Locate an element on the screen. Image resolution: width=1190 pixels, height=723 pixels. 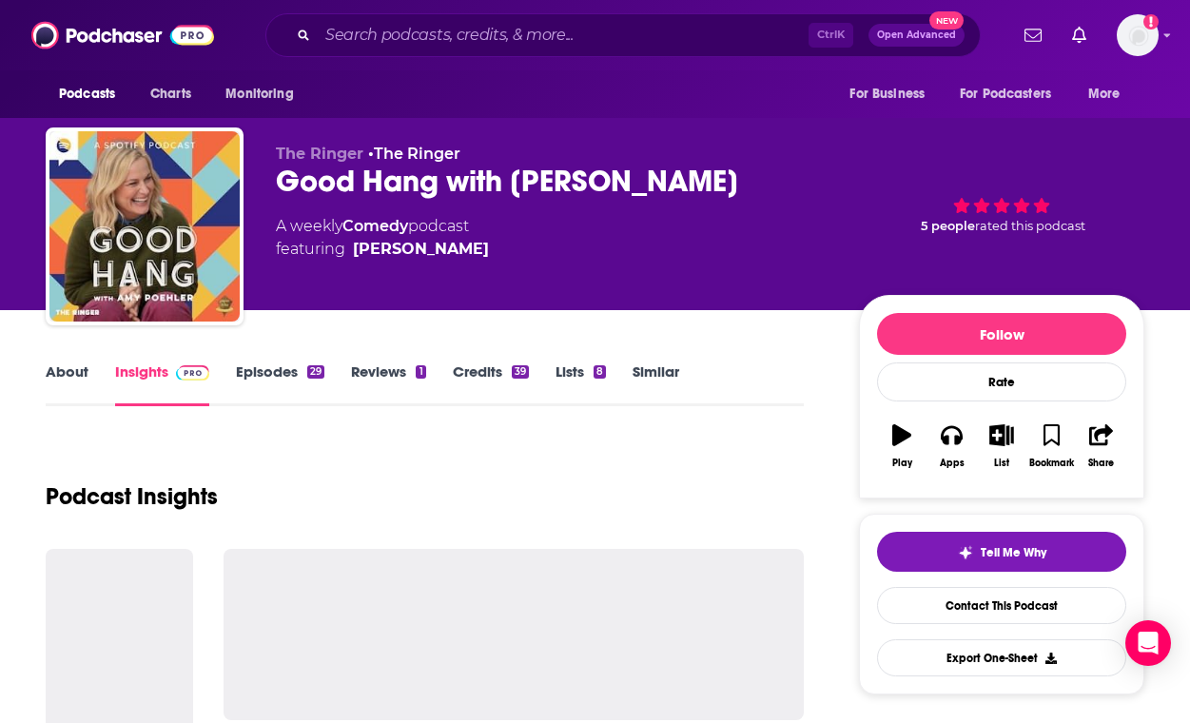
a: About is located at coordinates (67, 384).